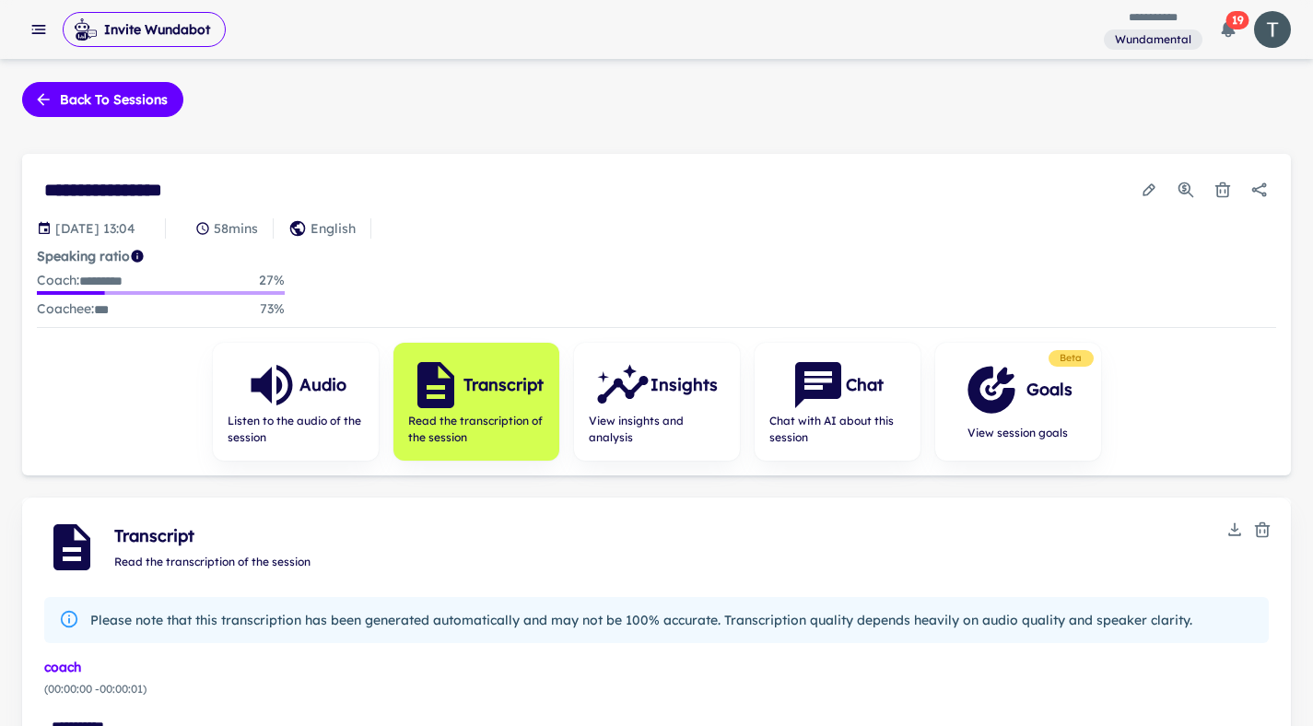 This screenshot has height=726, width=1313. Describe the element at coordinates (1149, 190) in the screenshot. I see `button: Edit session` at that location.